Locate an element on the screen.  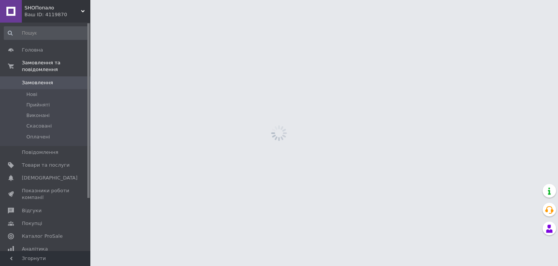
span: Нові is located at coordinates (32, 95).